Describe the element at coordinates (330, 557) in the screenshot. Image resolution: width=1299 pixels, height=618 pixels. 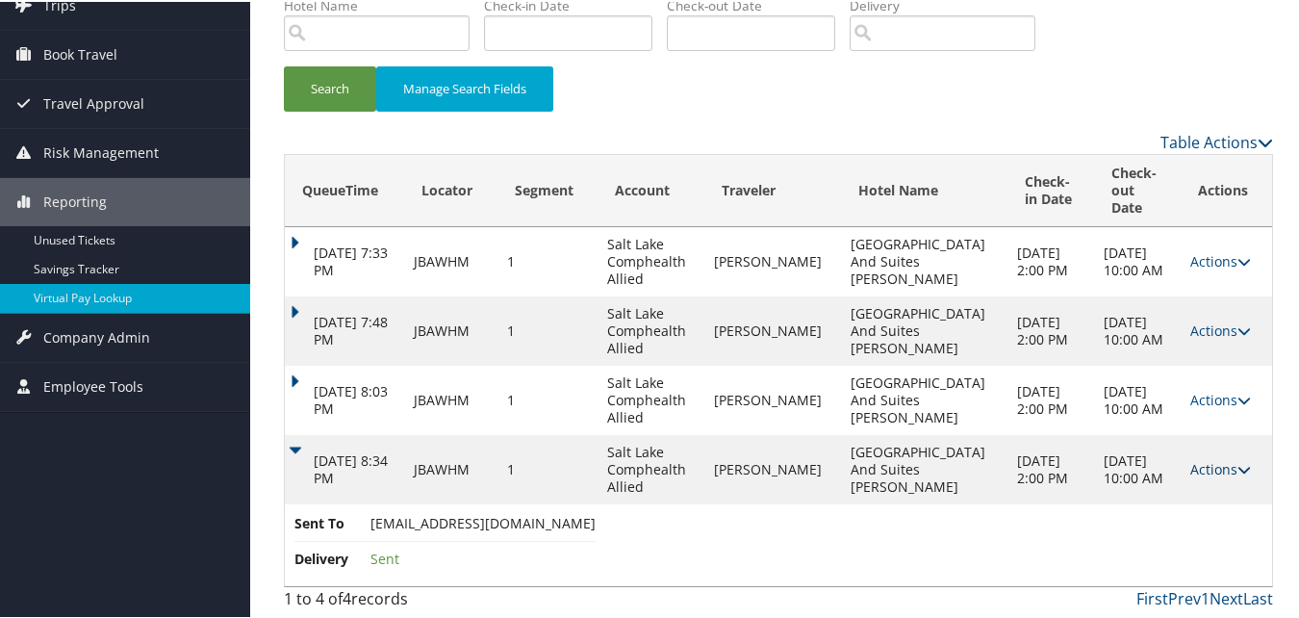
I see `span: Delivery` at that location.